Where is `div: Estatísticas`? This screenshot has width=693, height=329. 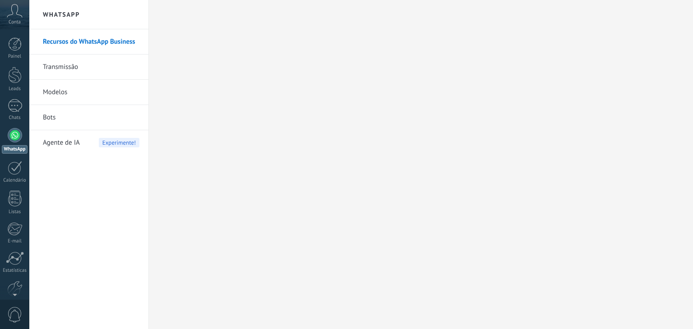
div: Estatísticas is located at coordinates (15, 271).